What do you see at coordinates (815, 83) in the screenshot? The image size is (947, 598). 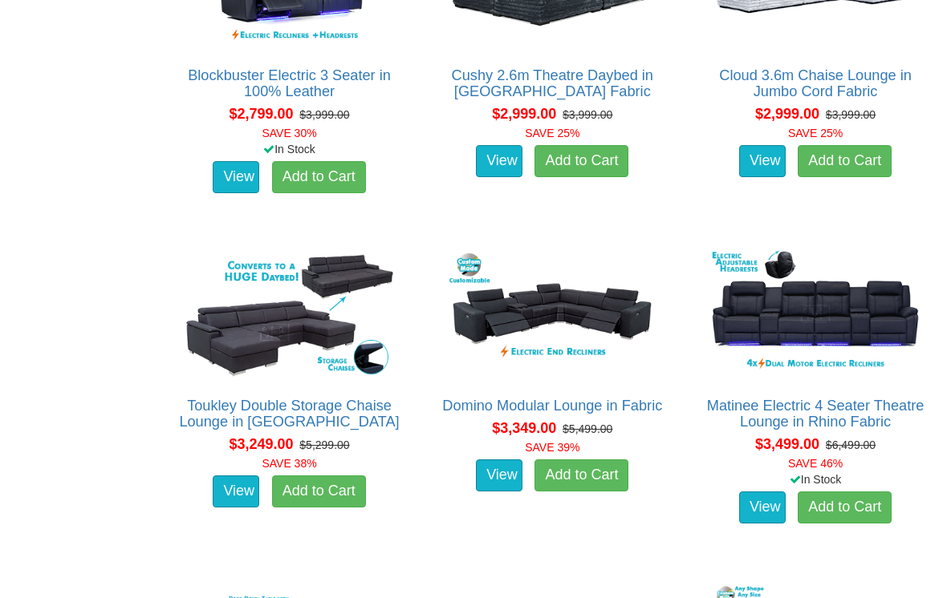 I see `a: Cloud 3.6m Chaise Lounge in Jumbo Cord Fabric` at bounding box center [815, 83].